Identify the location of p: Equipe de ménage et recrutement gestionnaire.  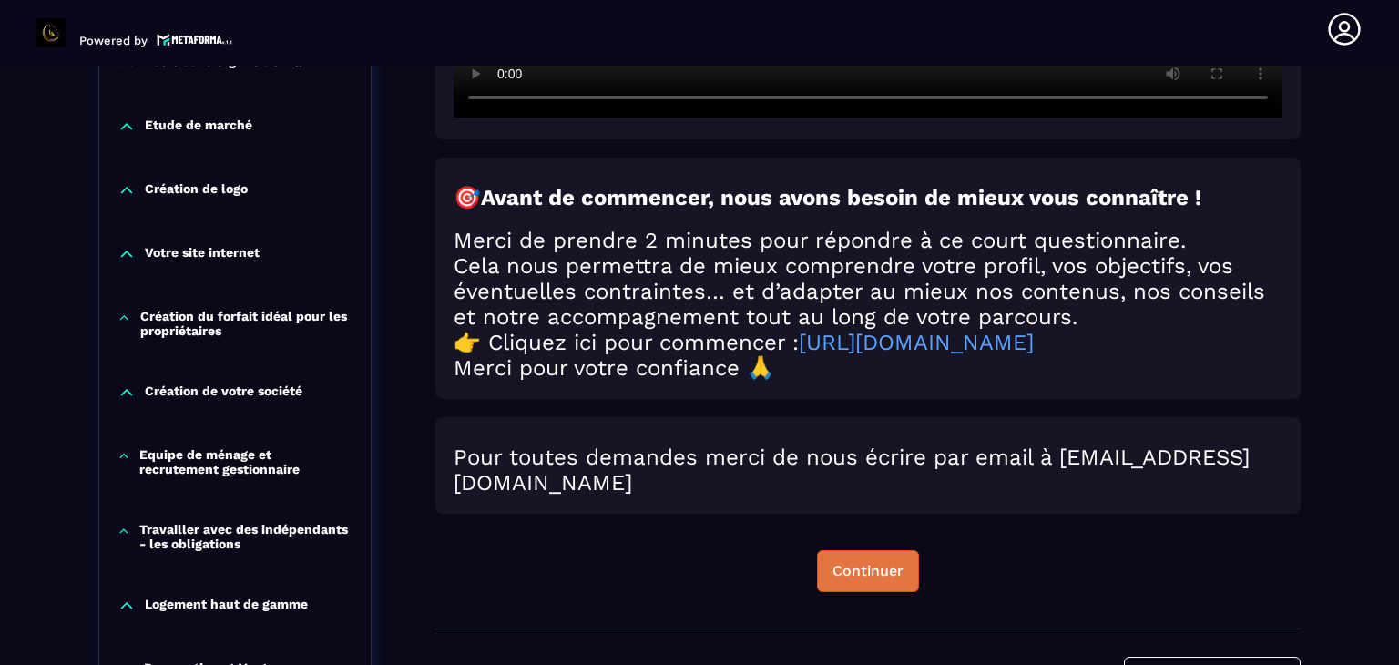
(246, 462).